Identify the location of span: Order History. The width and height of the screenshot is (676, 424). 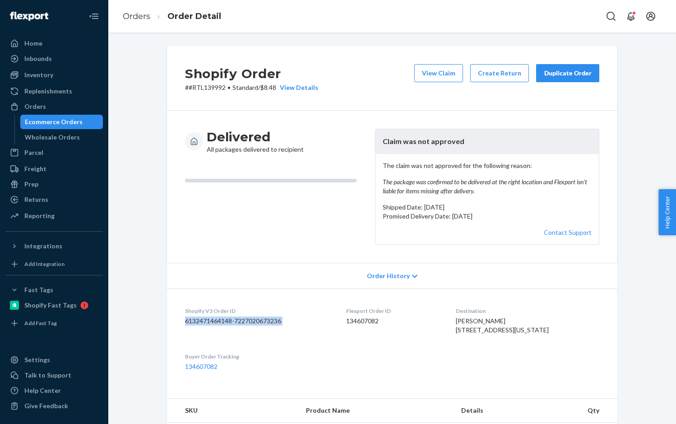
(388, 276).